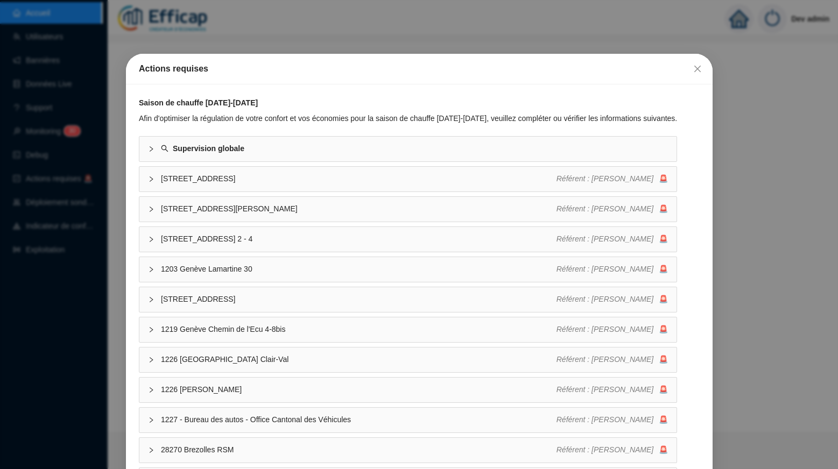 The height and width of the screenshot is (469, 838). What do you see at coordinates (697, 69) in the screenshot?
I see `span: close` at bounding box center [697, 69].